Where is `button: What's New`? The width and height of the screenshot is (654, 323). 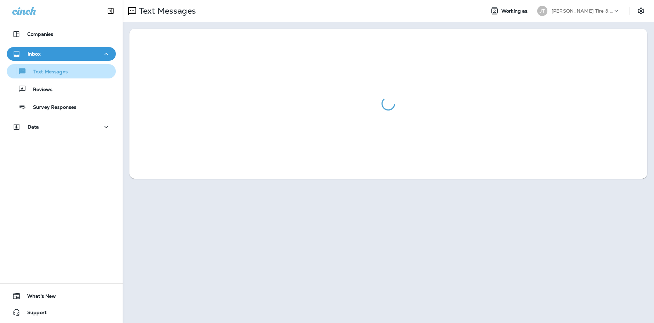 button: What's New is located at coordinates (61, 296).